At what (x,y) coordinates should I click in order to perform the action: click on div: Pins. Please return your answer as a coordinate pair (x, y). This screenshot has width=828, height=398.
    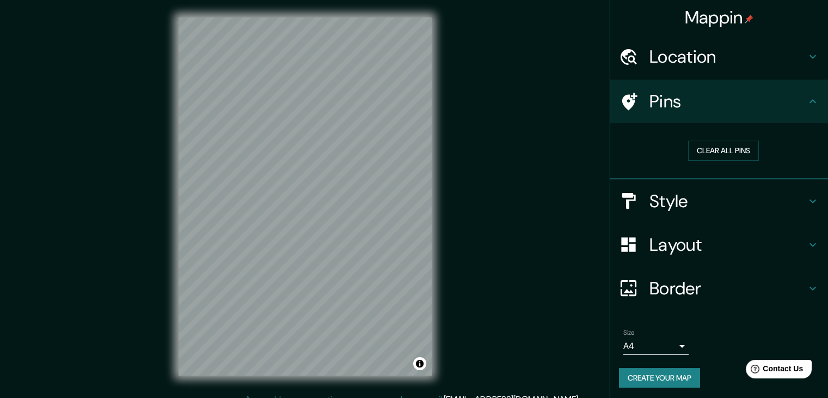
    Looking at the image, I should click on (719, 101).